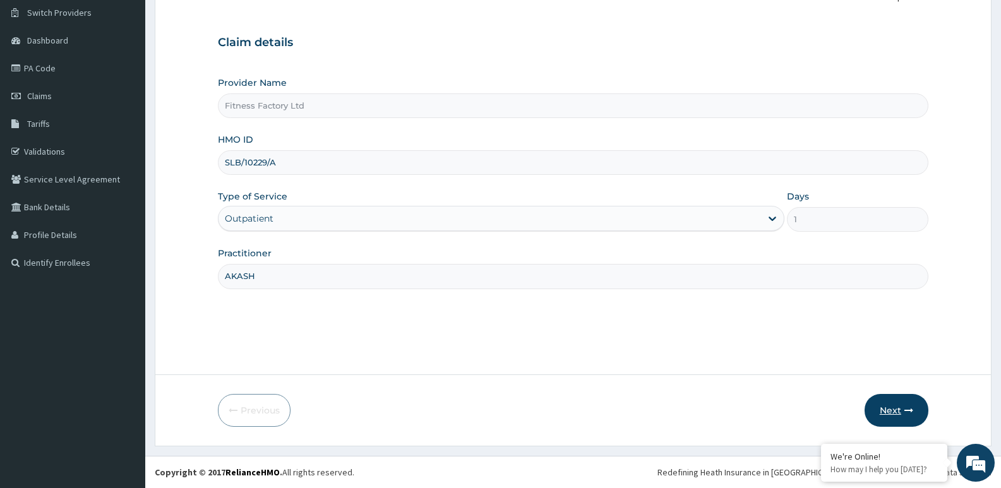 Image resolution: width=1001 pixels, height=488 pixels. What do you see at coordinates (253, 196) in the screenshot?
I see `label: Type of Service` at bounding box center [253, 196].